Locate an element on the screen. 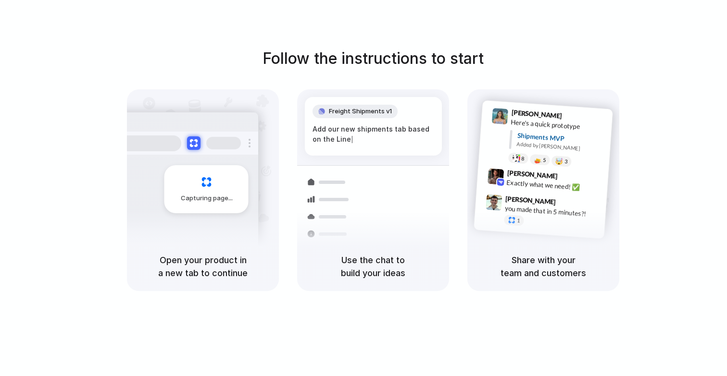  span: 8 is located at coordinates (522, 159).